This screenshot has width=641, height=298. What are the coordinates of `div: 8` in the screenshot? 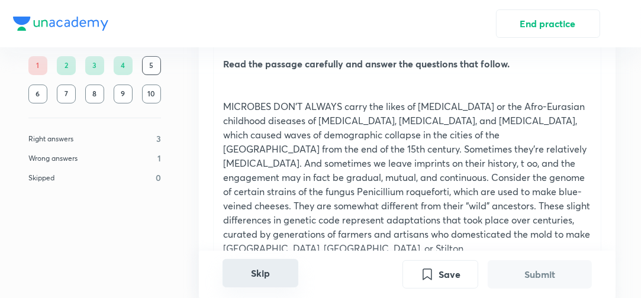 It's located at (95, 94).